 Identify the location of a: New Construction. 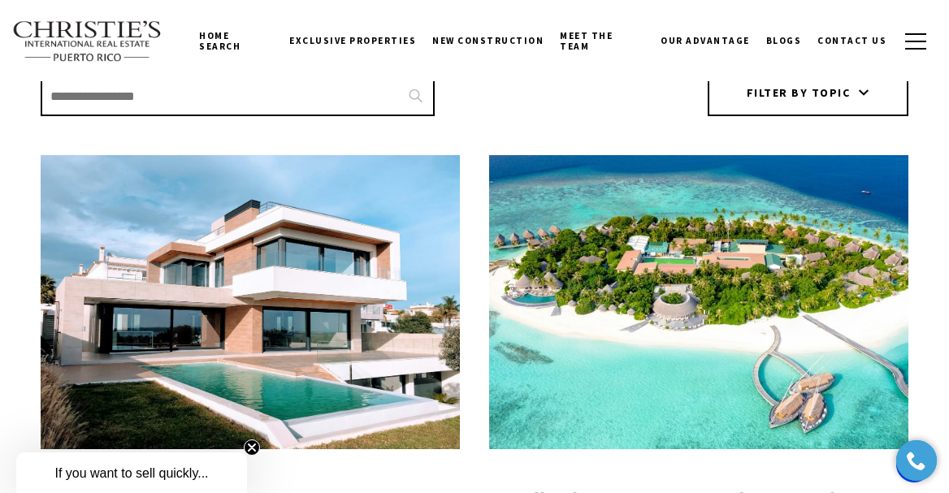
(488, 41).